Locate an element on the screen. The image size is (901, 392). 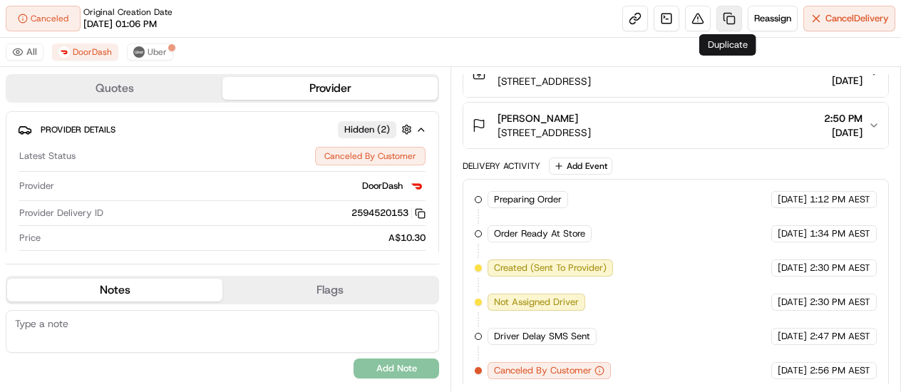
span: Created (Sent To Provider) is located at coordinates (550, 268).